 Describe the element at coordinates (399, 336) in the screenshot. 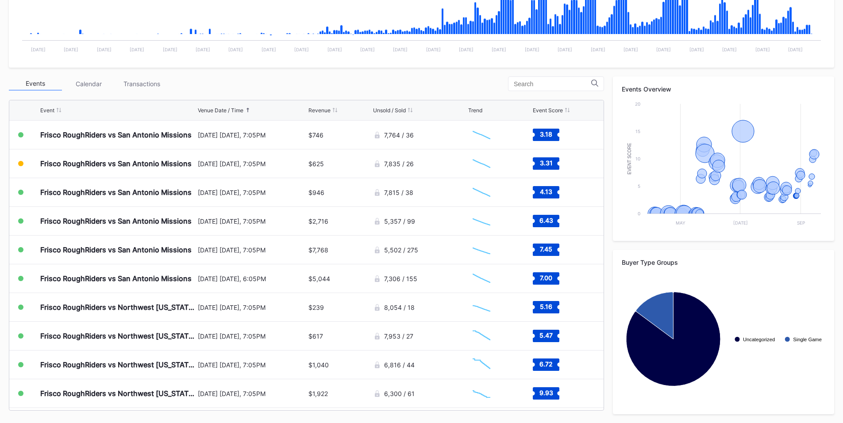

I see `div: 7,953 / 27` at that location.